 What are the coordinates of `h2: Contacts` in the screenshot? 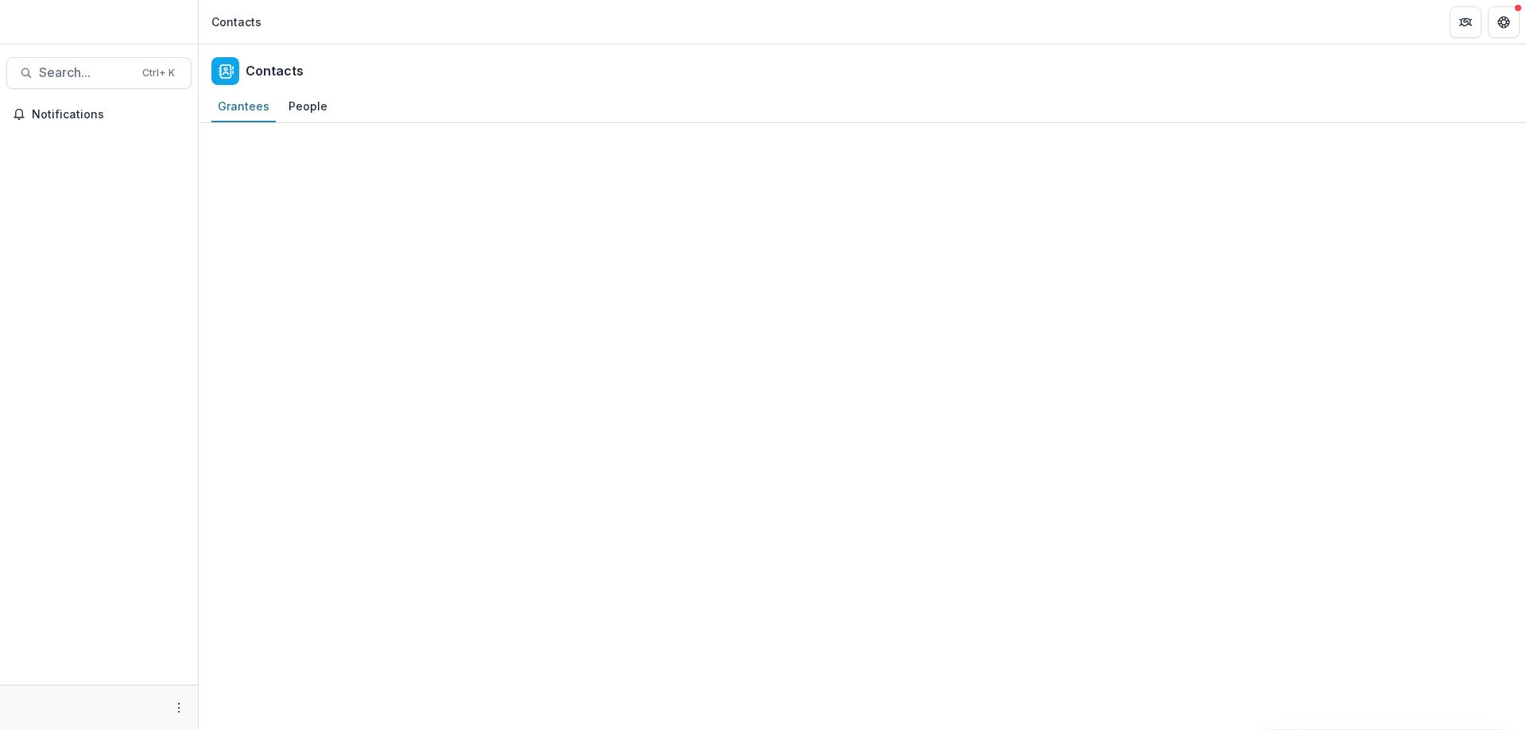 It's located at (274, 71).